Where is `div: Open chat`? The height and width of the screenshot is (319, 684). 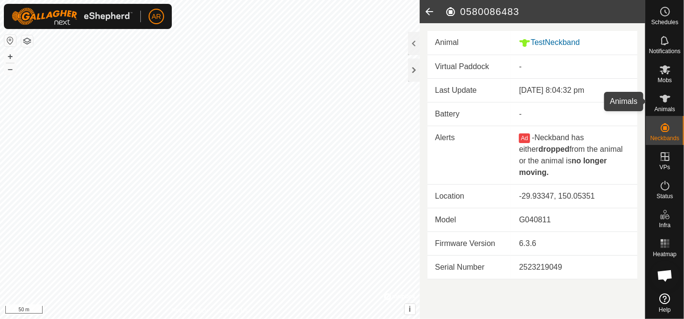 div: Open chat is located at coordinates (665, 276).